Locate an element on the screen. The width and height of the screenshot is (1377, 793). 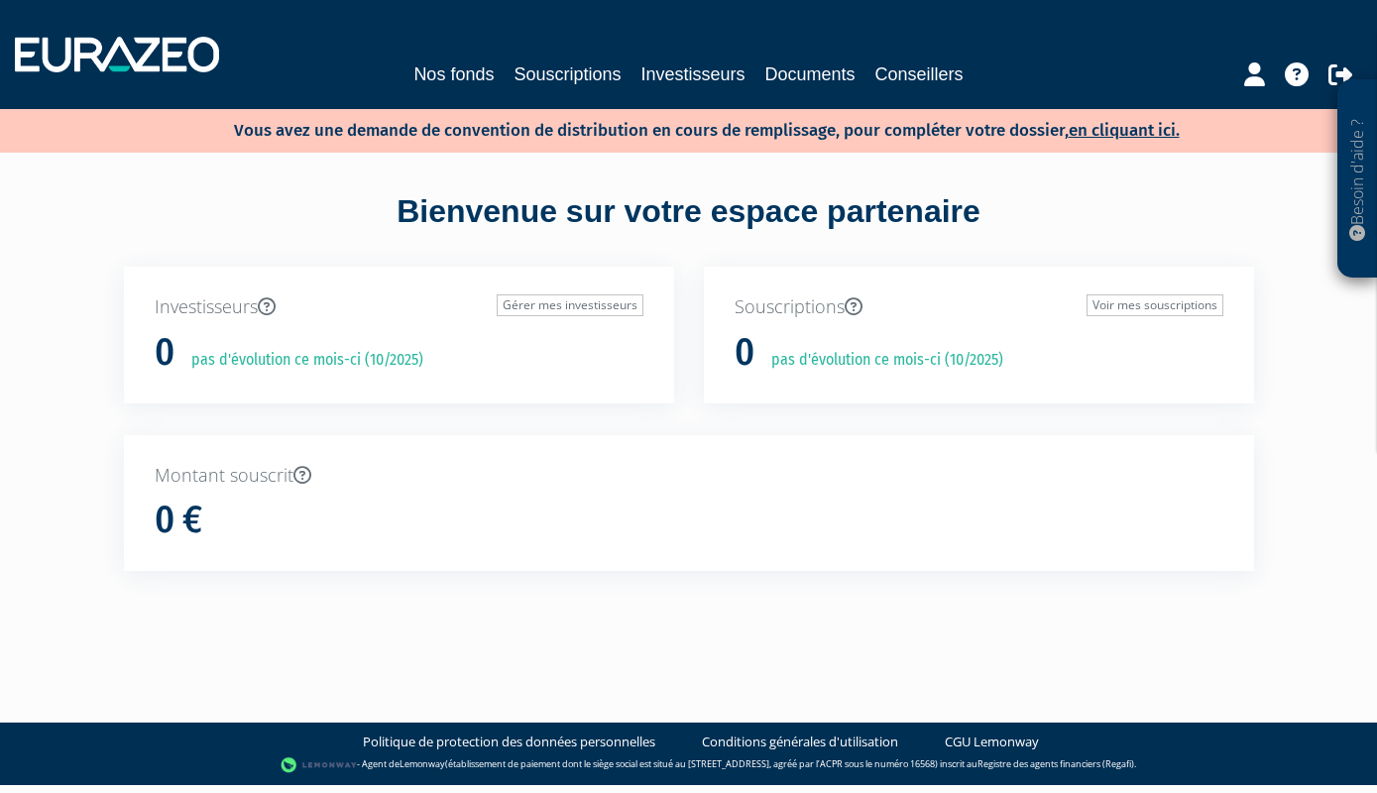
a: Registre des agents financiers (Regafi) is located at coordinates (1056, 764).